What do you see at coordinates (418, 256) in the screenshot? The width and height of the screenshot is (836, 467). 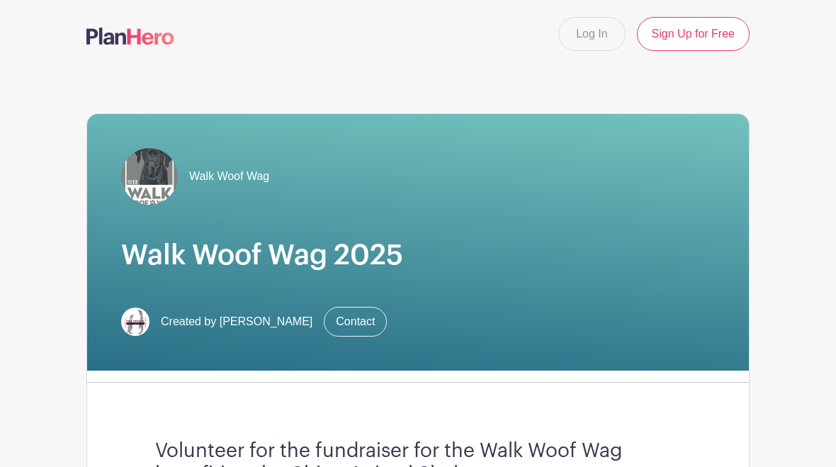 I see `h1: Walk Woof Wag 2025` at bounding box center [418, 256].